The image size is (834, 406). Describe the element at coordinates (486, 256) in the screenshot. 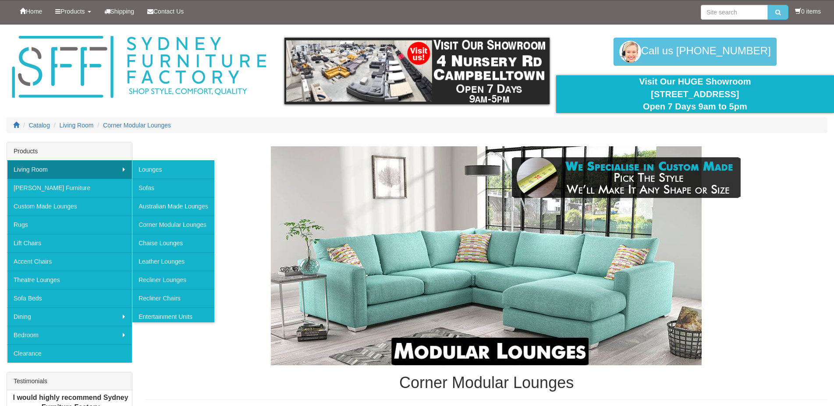

I see `img: Corner Modular Lounges` at that location.